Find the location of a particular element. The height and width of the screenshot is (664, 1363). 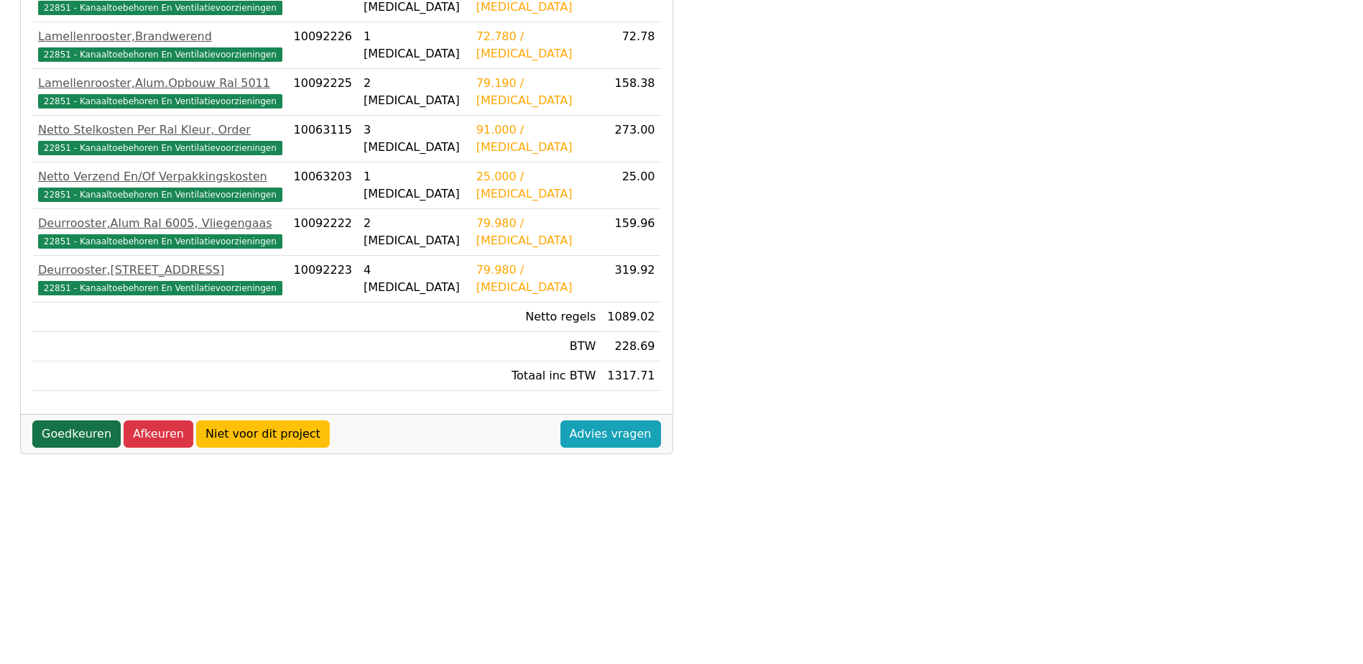

td: 1089.02 is located at coordinates (631, 317).